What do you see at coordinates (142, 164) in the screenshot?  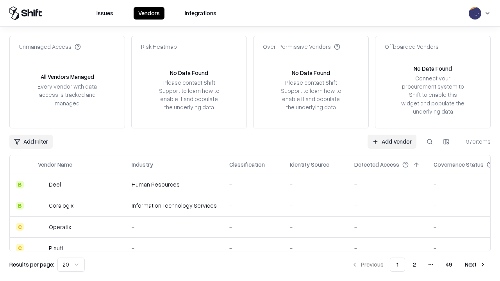 I see `div: Industry` at bounding box center [142, 164].